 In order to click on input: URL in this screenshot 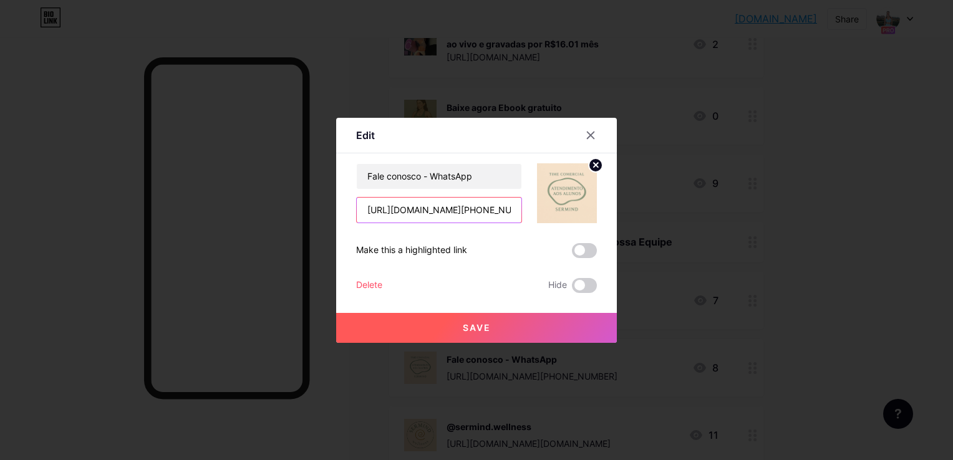, I will do `click(439, 210)`.